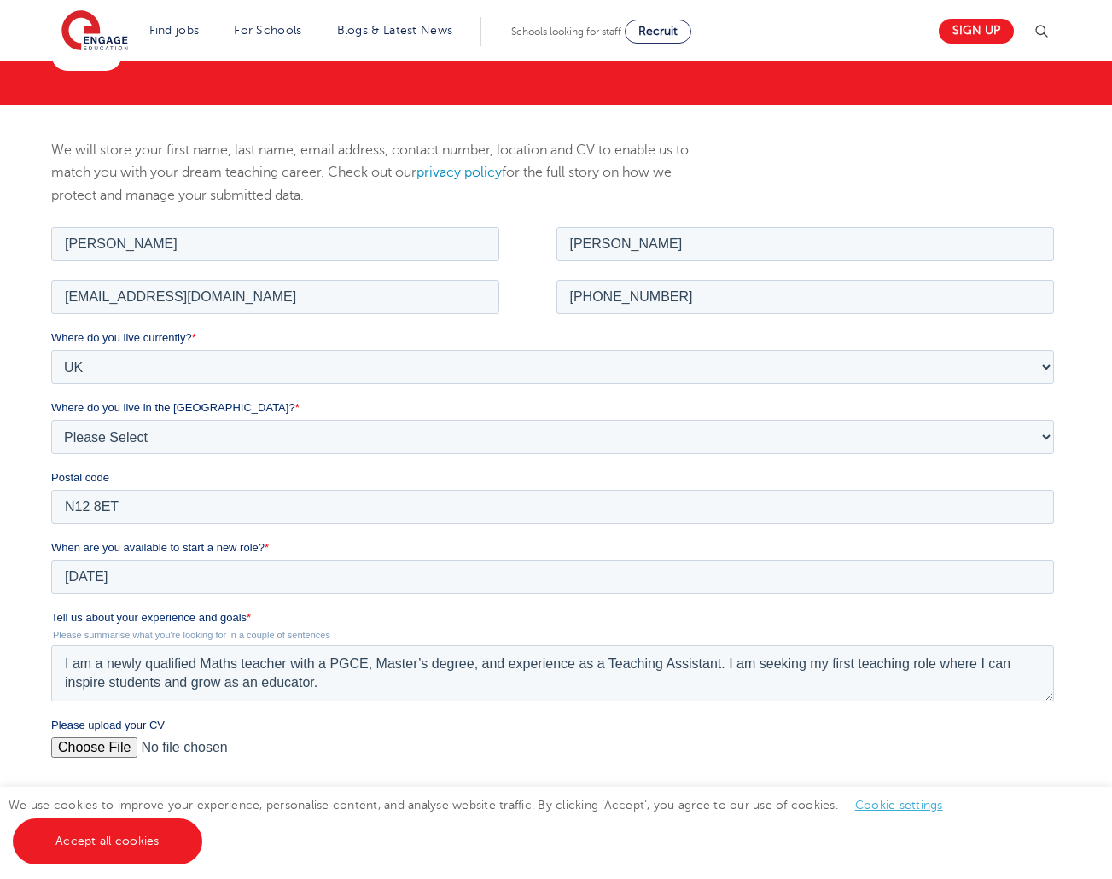 This screenshot has width=1112, height=879. Describe the element at coordinates (658, 32) in the screenshot. I see `a: Recruit` at that location.